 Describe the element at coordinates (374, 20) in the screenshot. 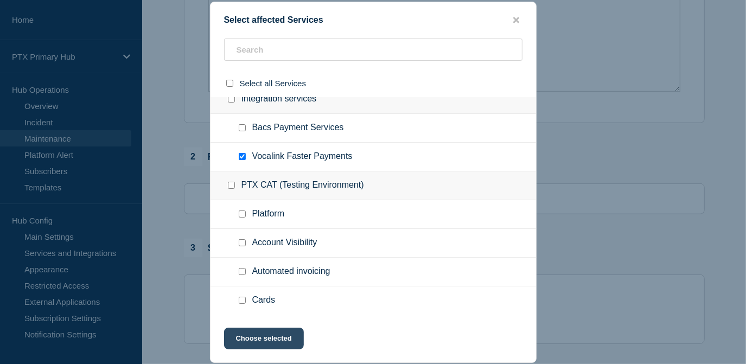

I see `div: Select affected Services` at that location.